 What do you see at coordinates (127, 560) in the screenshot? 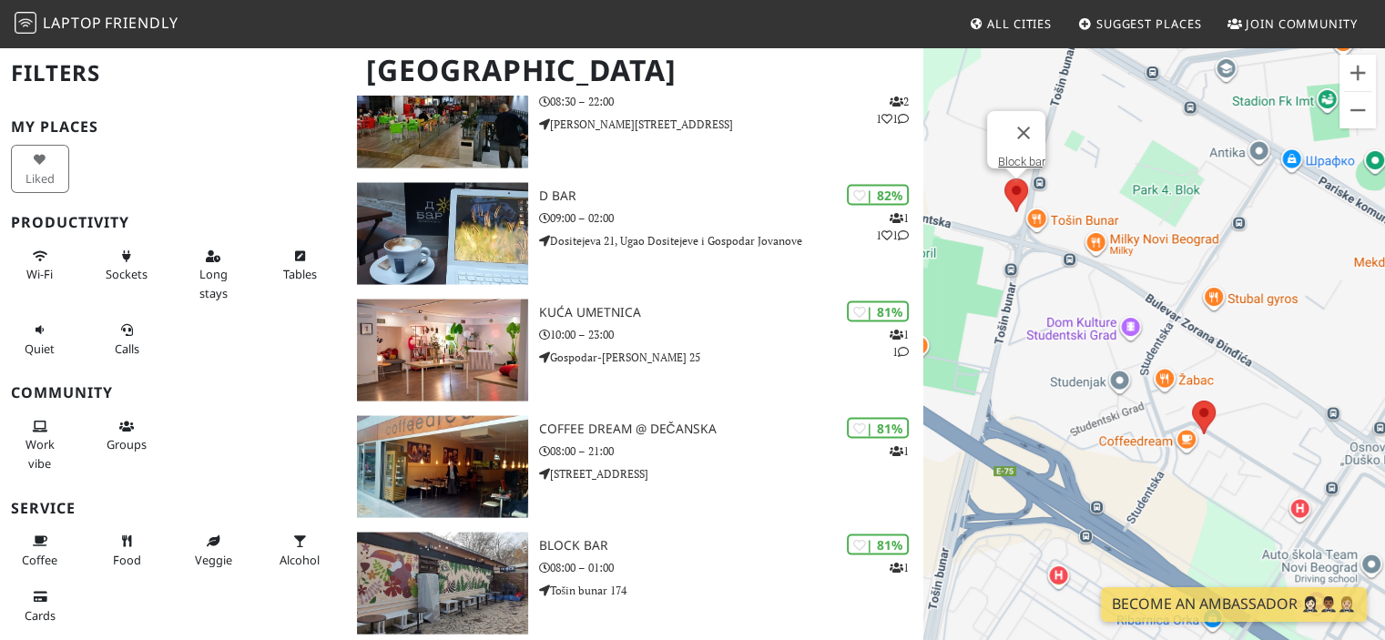
I see `span: Food` at bounding box center [127, 560].